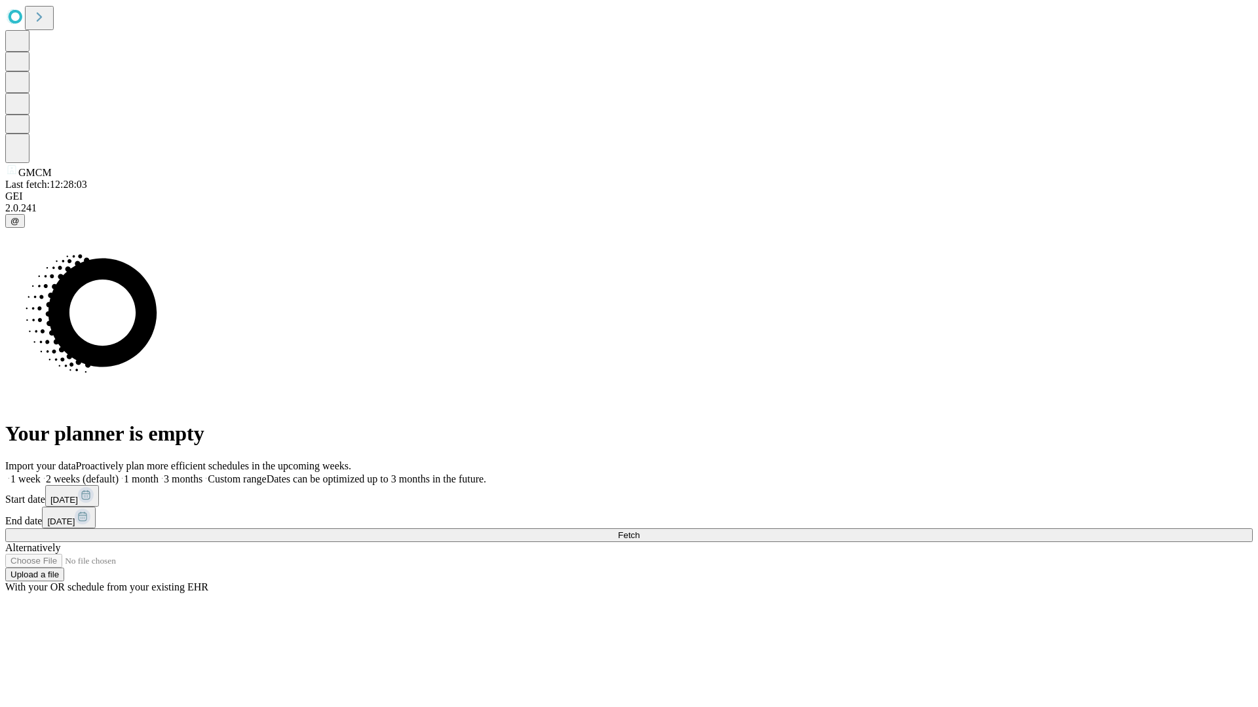  I want to click on span: GMCM, so click(35, 172).